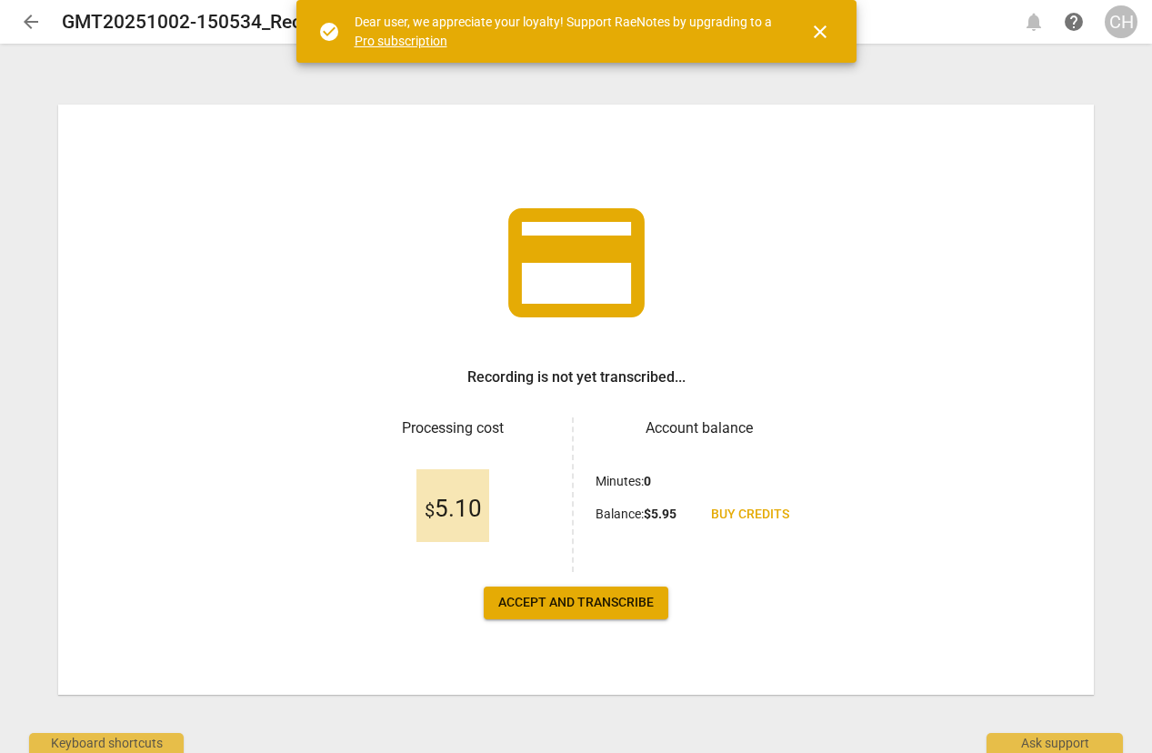  What do you see at coordinates (251, 22) in the screenshot?
I see `h2: GMT20251002-150534_Recording_640x360` at bounding box center [251, 22].